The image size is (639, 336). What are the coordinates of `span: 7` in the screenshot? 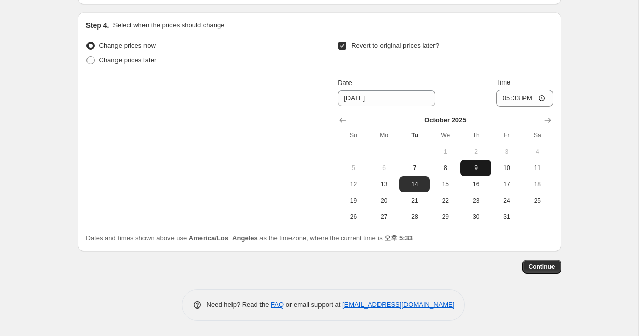 It's located at (414, 168).